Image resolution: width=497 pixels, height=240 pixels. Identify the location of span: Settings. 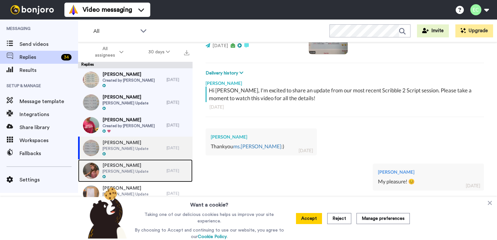
(49, 180).